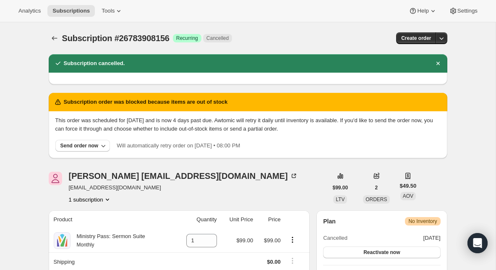 The width and height of the screenshot is (496, 270). I want to click on h2: Plan, so click(330, 221).